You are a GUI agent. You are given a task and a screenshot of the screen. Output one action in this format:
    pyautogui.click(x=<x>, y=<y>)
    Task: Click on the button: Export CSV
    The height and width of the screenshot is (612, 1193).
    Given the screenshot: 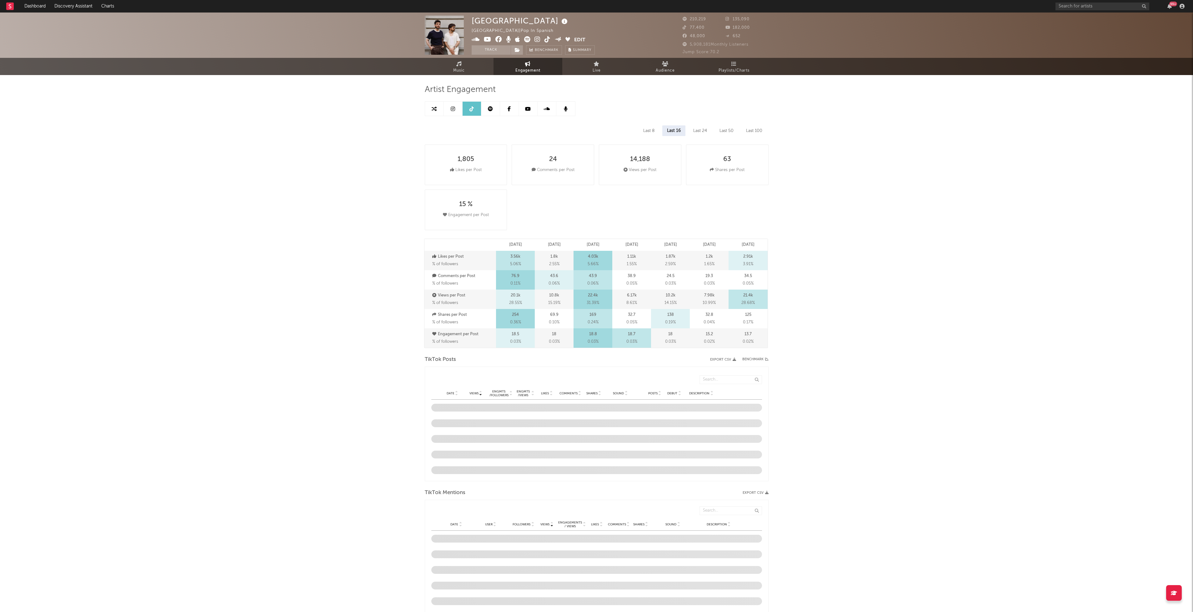 What is the action you would take?
    pyautogui.click(x=755, y=493)
    